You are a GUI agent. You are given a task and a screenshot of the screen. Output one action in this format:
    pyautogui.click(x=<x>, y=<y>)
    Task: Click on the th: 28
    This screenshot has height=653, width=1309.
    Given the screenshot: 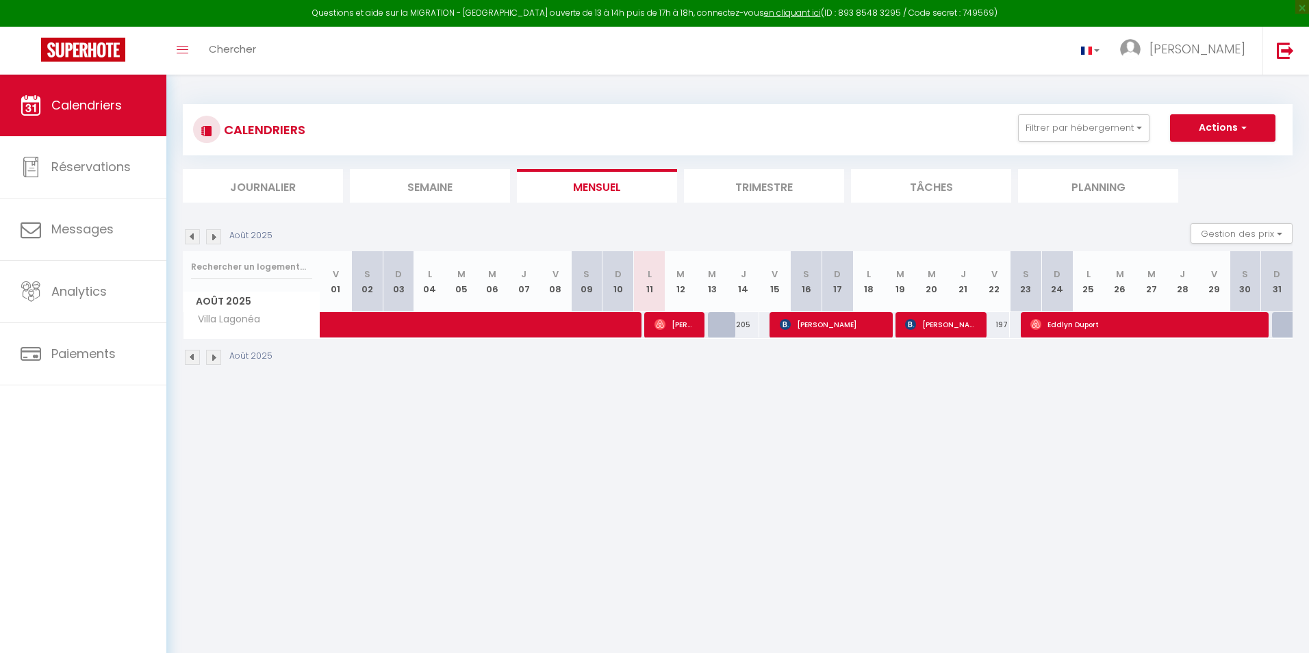 What is the action you would take?
    pyautogui.click(x=1182, y=281)
    